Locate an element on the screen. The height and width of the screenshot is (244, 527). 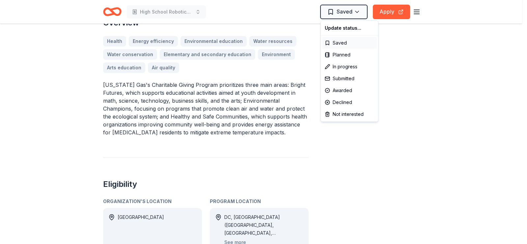
div: Saved is located at coordinates (350, 43).